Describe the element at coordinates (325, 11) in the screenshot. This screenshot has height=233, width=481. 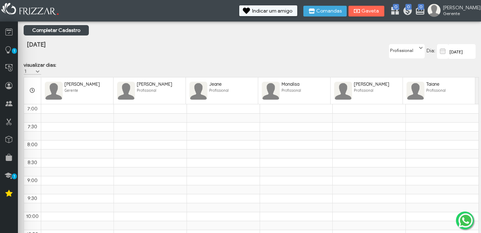
I see `button: Comandas` at that location.